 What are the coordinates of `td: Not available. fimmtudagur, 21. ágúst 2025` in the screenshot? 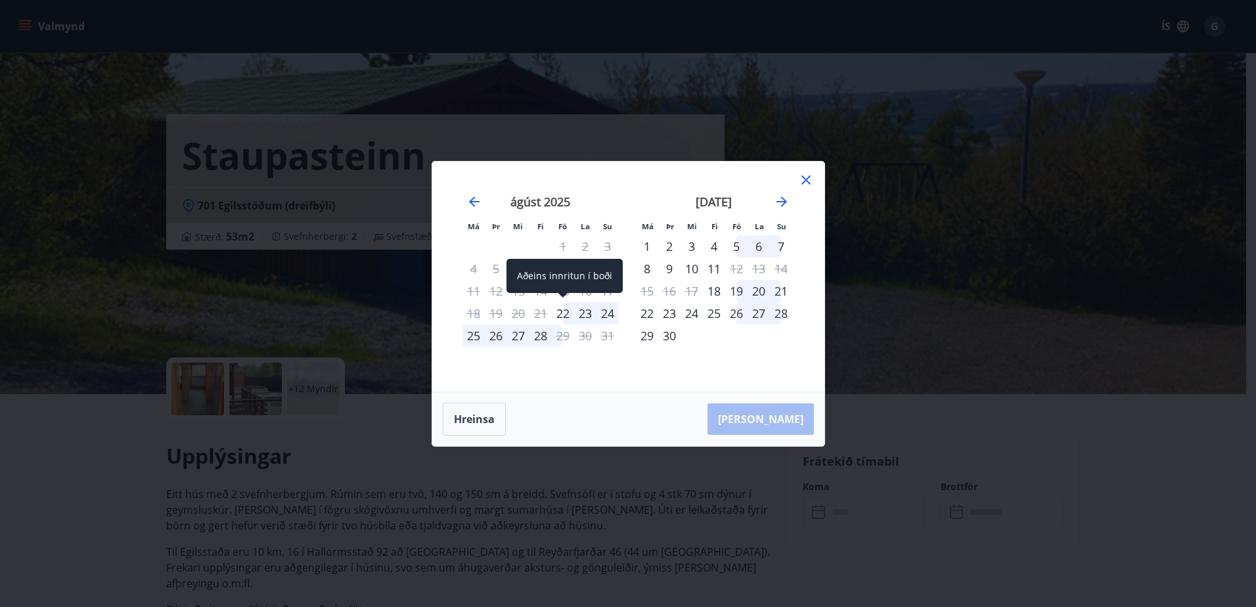 It's located at (541, 313).